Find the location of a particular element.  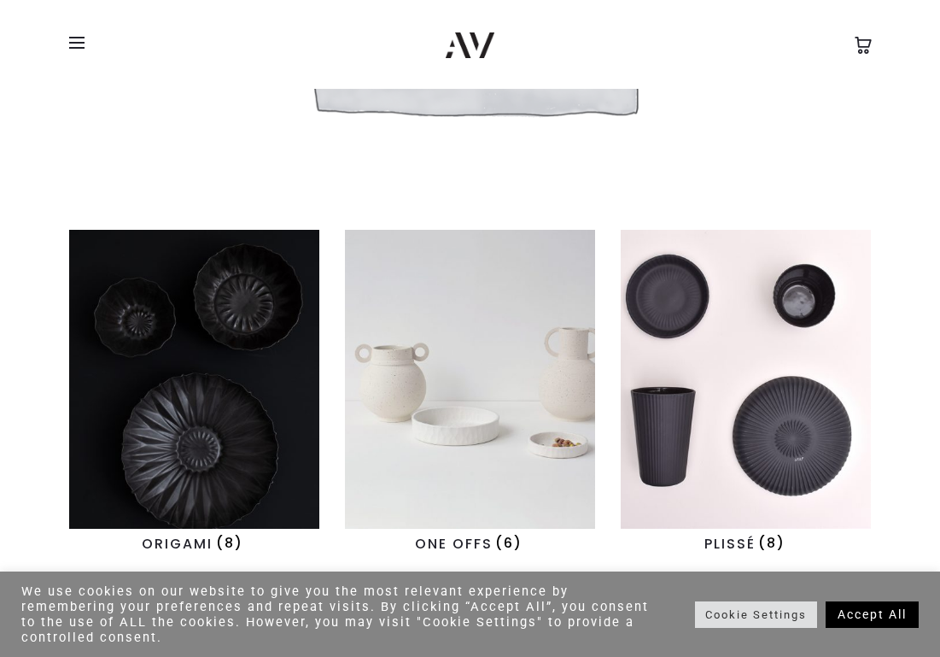

img: ONE OFFS is located at coordinates (470, 379).